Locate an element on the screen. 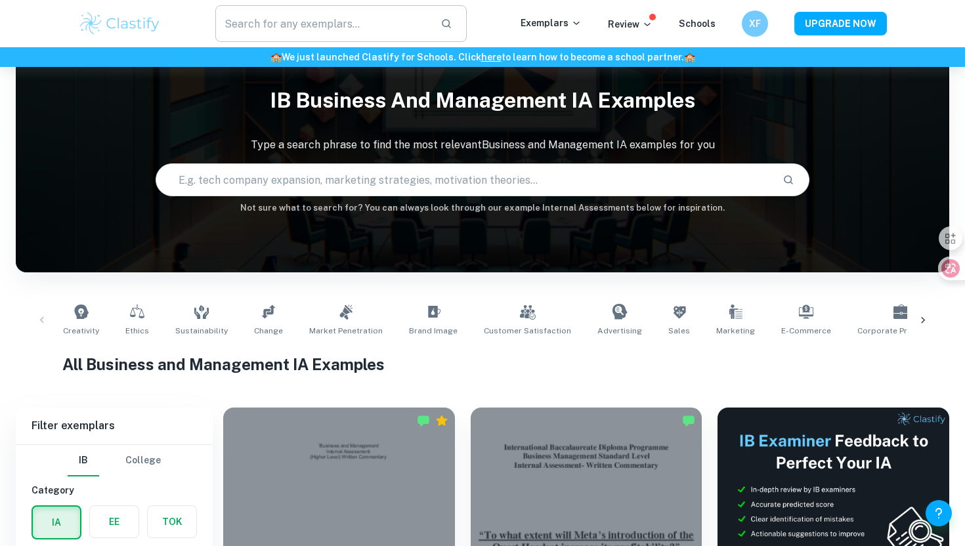  h6: We just launched Clastify for Schools. Click to learn how to become a school partner. is located at coordinates (482, 57).